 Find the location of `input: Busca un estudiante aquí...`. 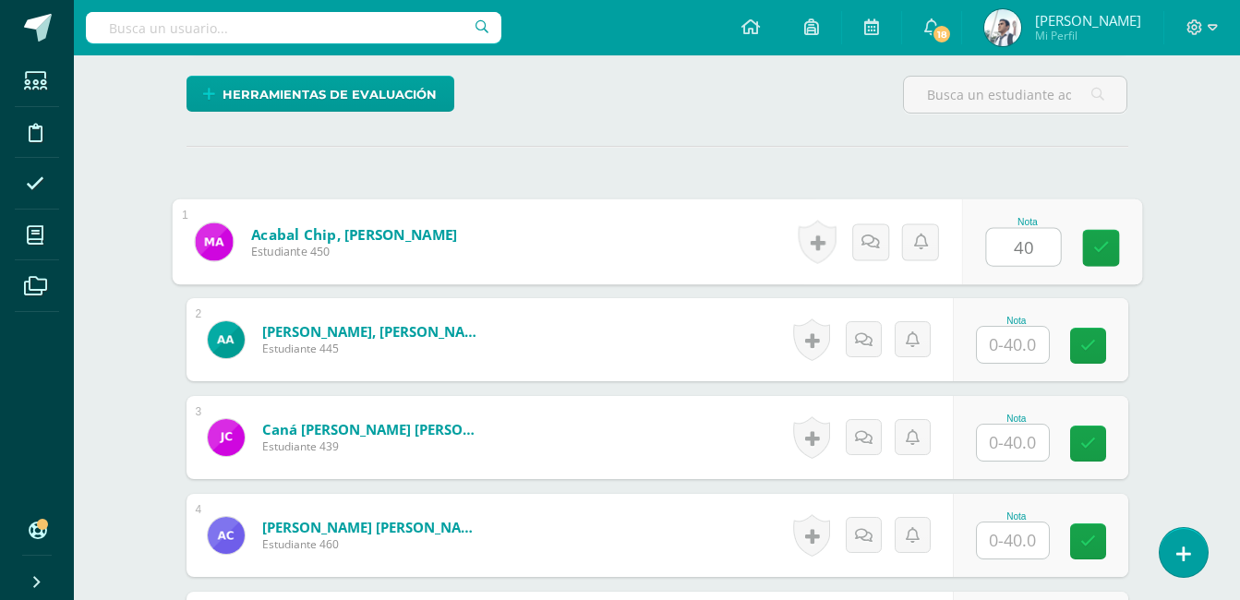

input: Busca un estudiante aquí... is located at coordinates (1015, 94).